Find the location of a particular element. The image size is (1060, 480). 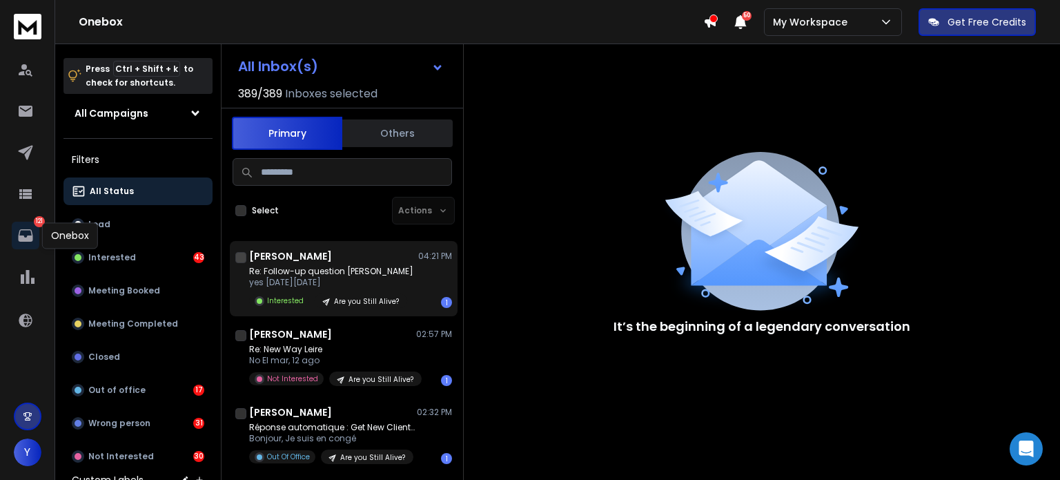

p: Meeting Booked is located at coordinates (124, 291).